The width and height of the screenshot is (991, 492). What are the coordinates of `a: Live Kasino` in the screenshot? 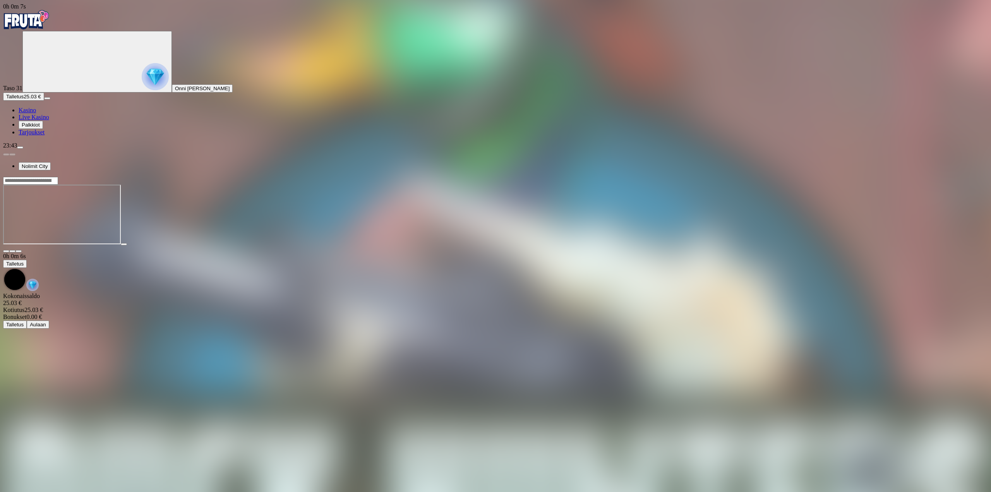 It's located at (34, 117).